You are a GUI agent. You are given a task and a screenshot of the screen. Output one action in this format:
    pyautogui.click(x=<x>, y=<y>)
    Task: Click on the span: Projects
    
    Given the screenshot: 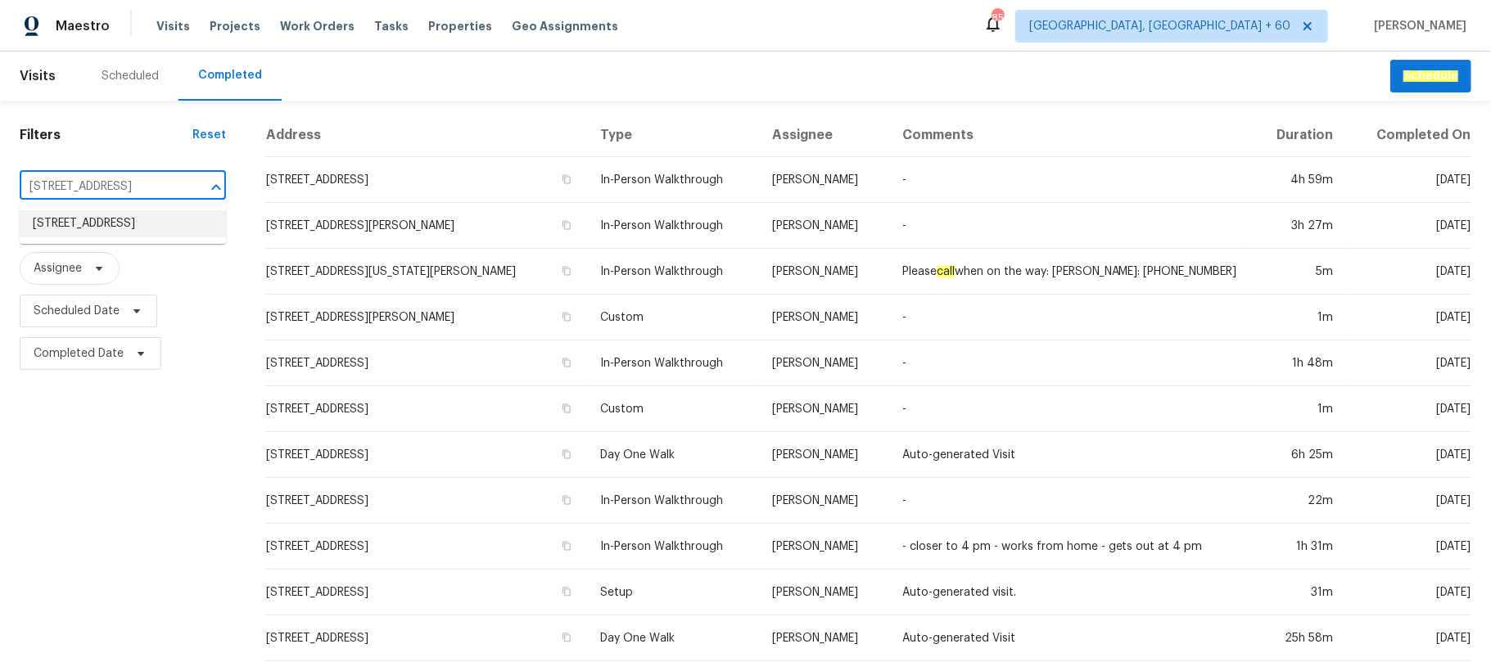 What is the action you would take?
    pyautogui.click(x=235, y=26)
    